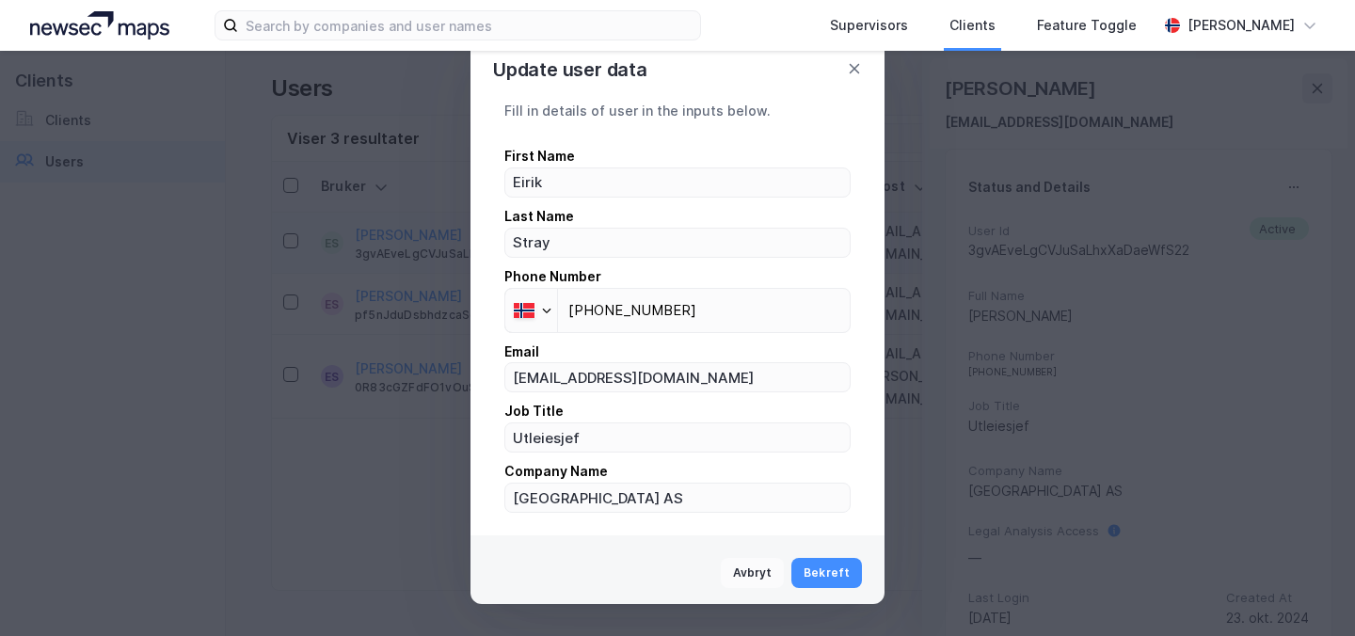 This screenshot has width=1355, height=636. Describe the element at coordinates (465, 25) in the screenshot. I see `input: Search by companies and user names` at that location.